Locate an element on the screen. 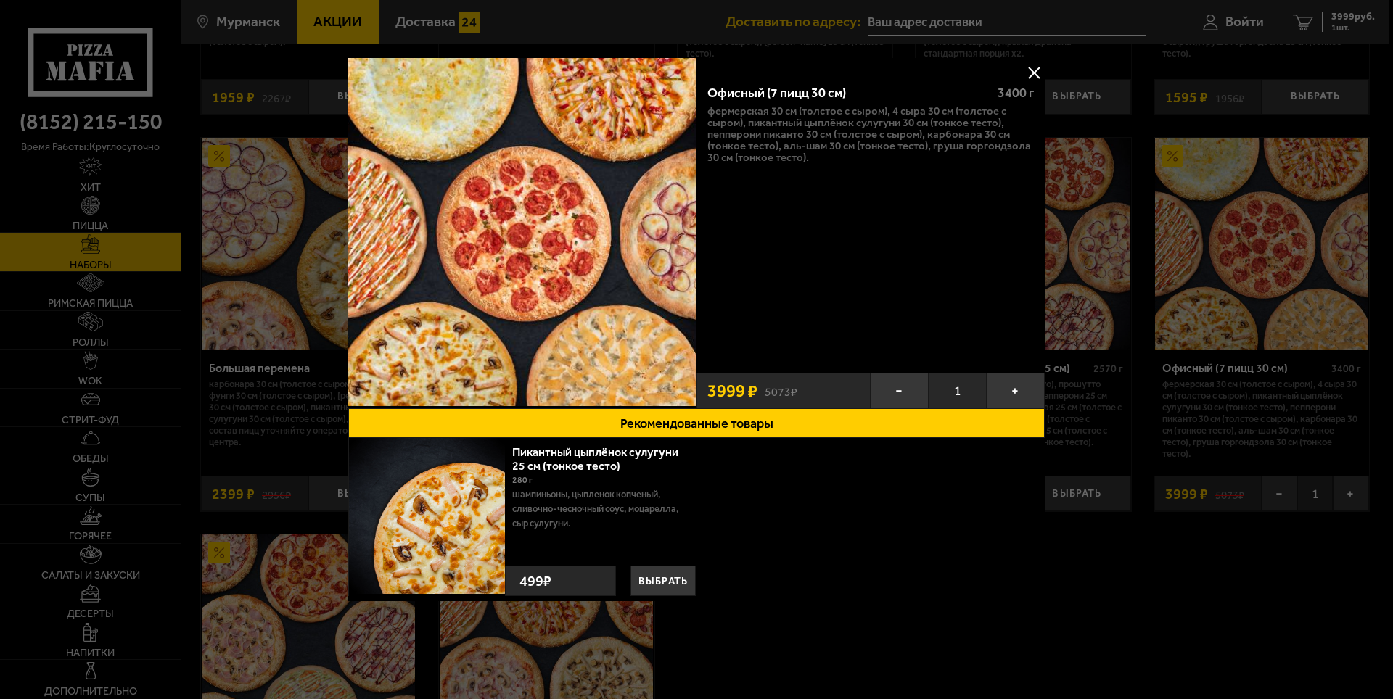 This screenshot has height=699, width=1393. p: шампиньоны, цыпленок копченый, сливочно-чесночный соус, моцарелла, сыр сулугуни. is located at coordinates (599, 509).